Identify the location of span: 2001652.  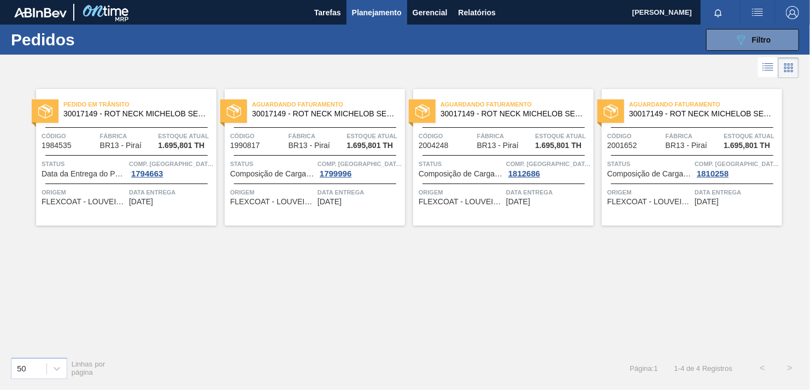
(622, 145).